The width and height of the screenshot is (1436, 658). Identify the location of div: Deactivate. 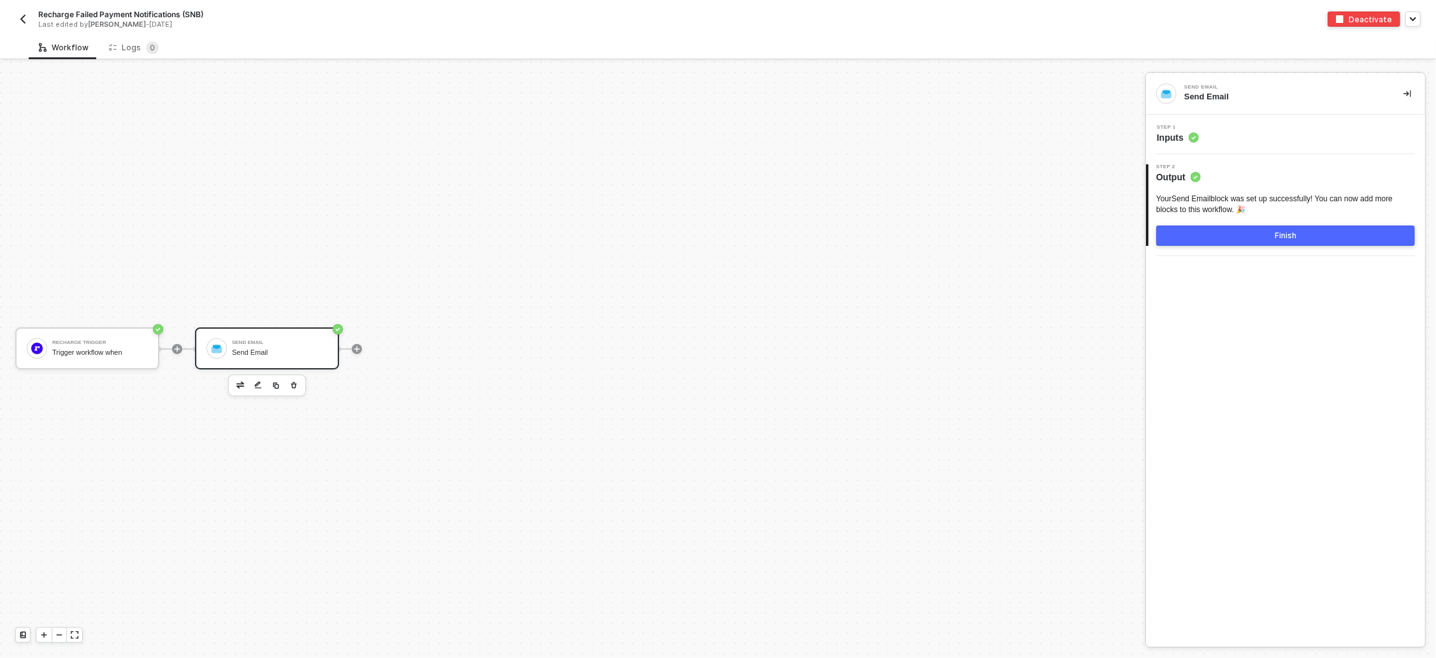
(1370, 19).